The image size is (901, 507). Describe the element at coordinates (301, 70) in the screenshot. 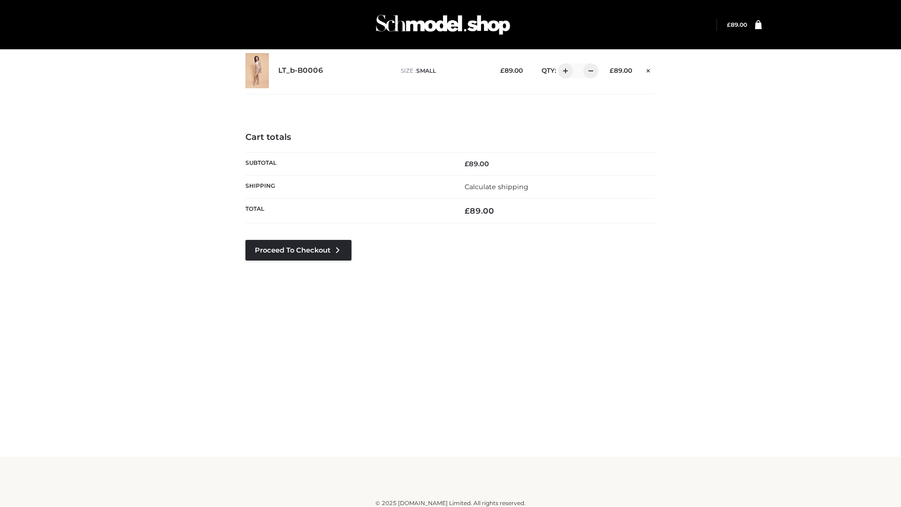

I see `a: LT_b-B0006` at that location.